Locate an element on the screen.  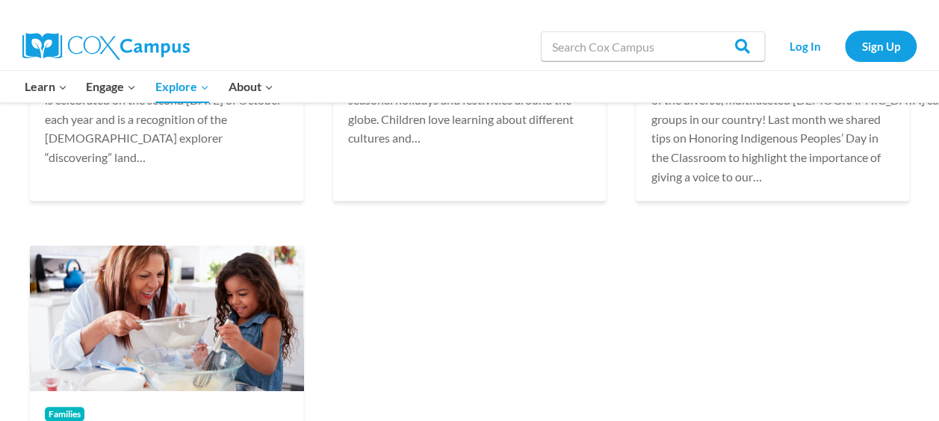
a: Sign Up is located at coordinates (881, 46).